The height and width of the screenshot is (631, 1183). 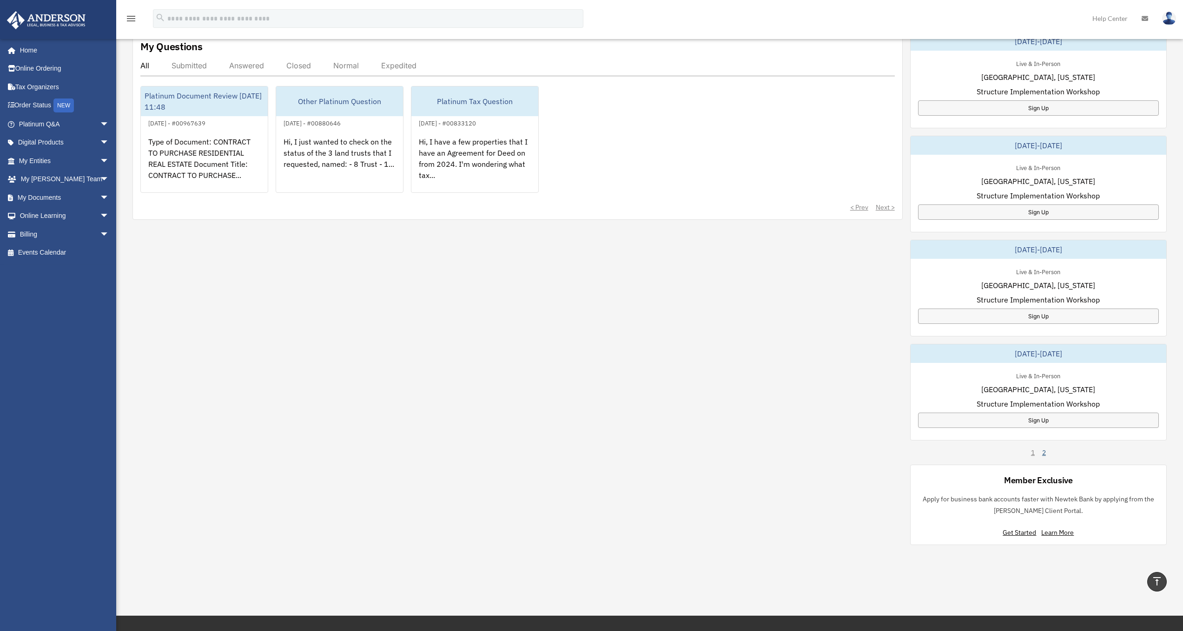 I want to click on div: Expedited, so click(x=399, y=66).